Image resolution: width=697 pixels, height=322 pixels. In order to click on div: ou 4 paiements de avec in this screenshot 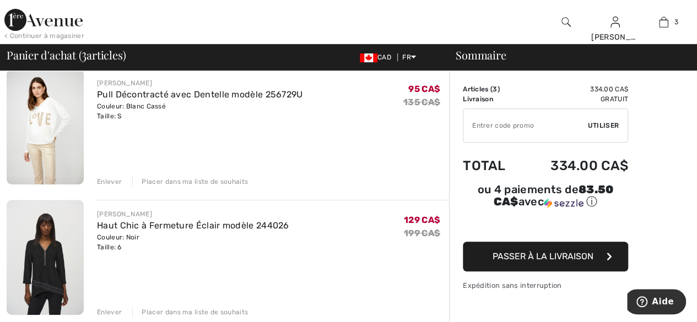, I will do `click(545, 197)`.